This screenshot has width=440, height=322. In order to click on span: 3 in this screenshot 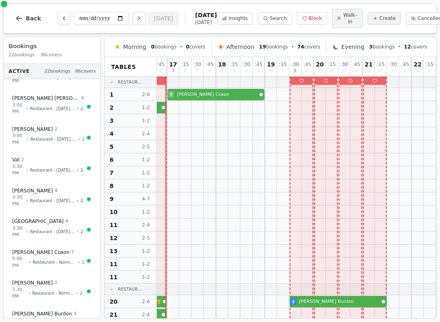, I will do `click(293, 301)`.